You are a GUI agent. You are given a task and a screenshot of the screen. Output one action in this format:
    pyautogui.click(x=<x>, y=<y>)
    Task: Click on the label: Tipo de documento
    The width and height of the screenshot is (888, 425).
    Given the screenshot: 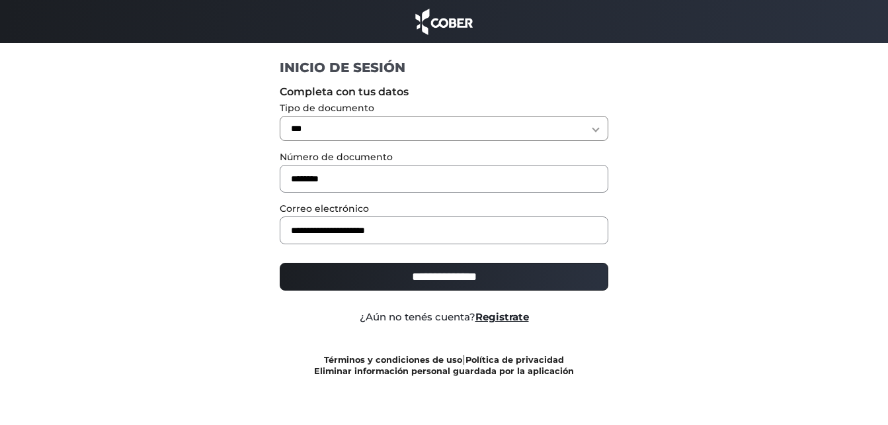 What is the action you would take?
    pyautogui.click(x=444, y=108)
    